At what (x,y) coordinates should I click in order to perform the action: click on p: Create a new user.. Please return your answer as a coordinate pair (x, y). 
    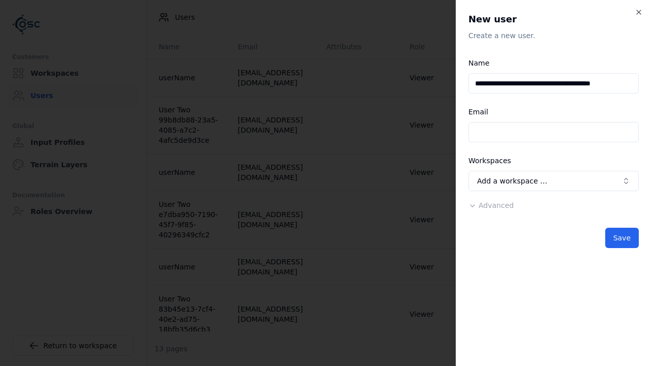
    Looking at the image, I should click on (553, 36).